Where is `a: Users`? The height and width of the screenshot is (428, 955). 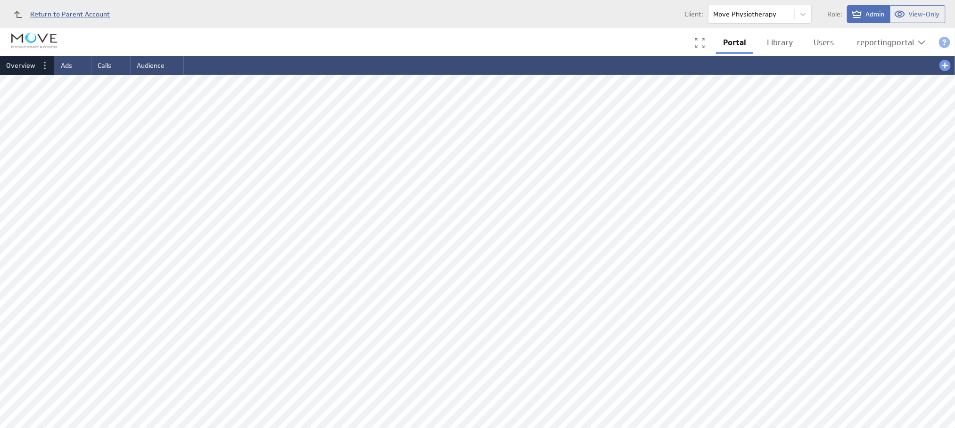 a: Users is located at coordinates (823, 42).